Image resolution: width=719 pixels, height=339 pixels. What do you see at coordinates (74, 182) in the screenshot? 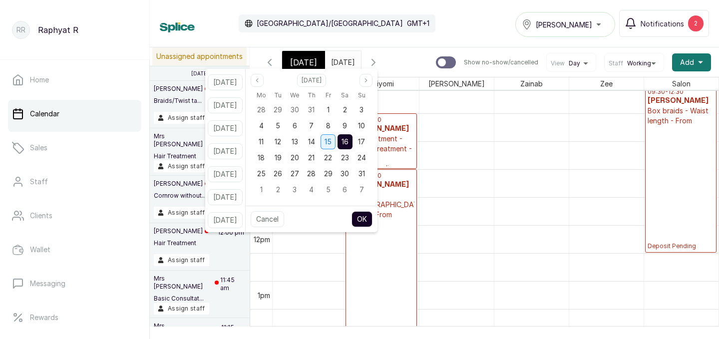
I see `a: Staff` at bounding box center [74, 182].